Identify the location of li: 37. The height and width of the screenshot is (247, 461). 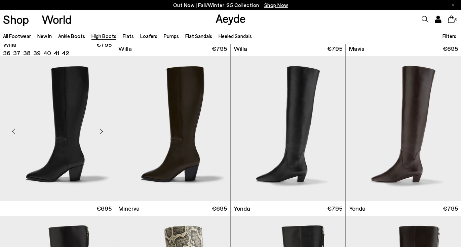
(17, 53).